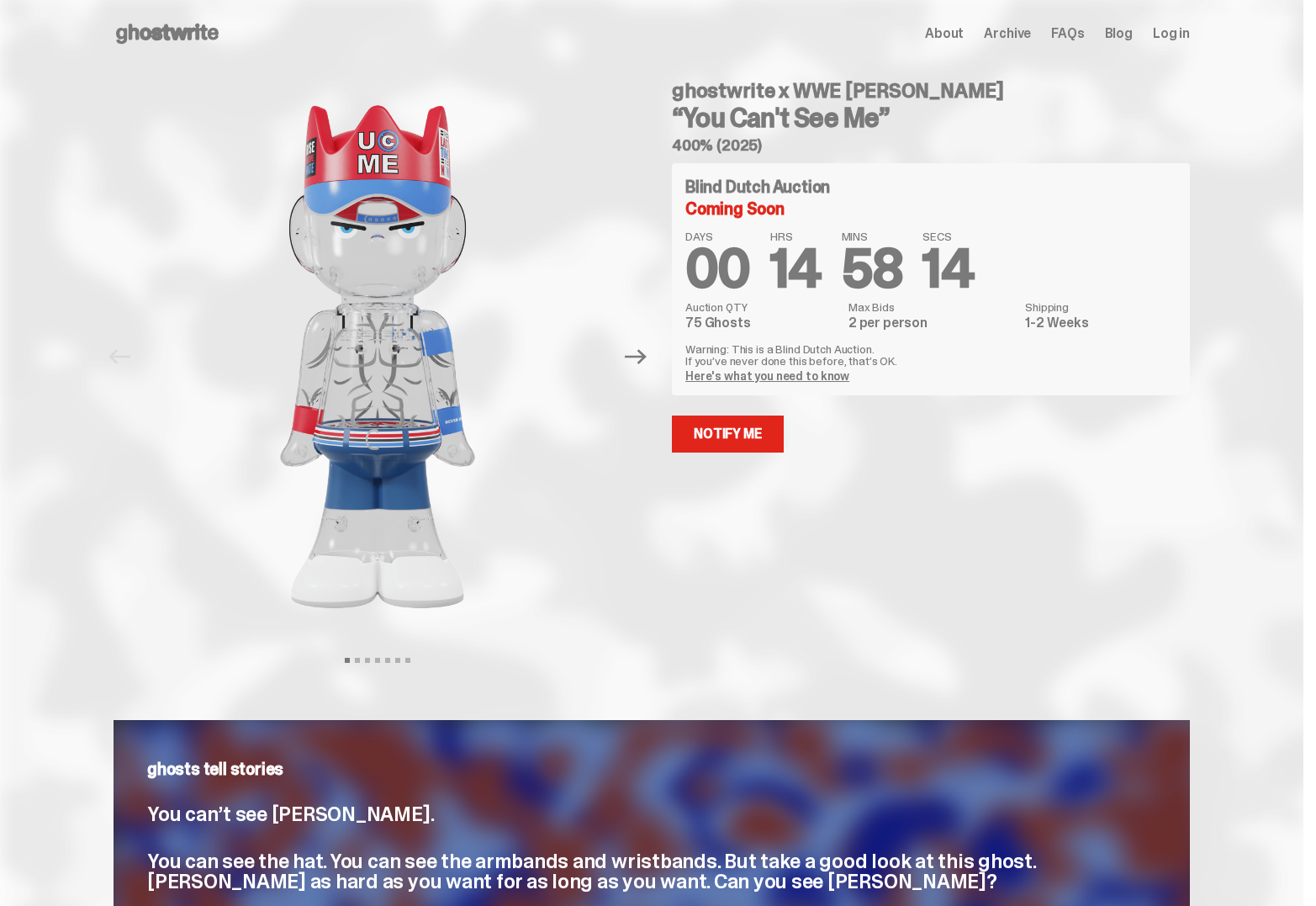 This screenshot has width=1316, height=906. I want to click on a: Blog, so click(1119, 34).